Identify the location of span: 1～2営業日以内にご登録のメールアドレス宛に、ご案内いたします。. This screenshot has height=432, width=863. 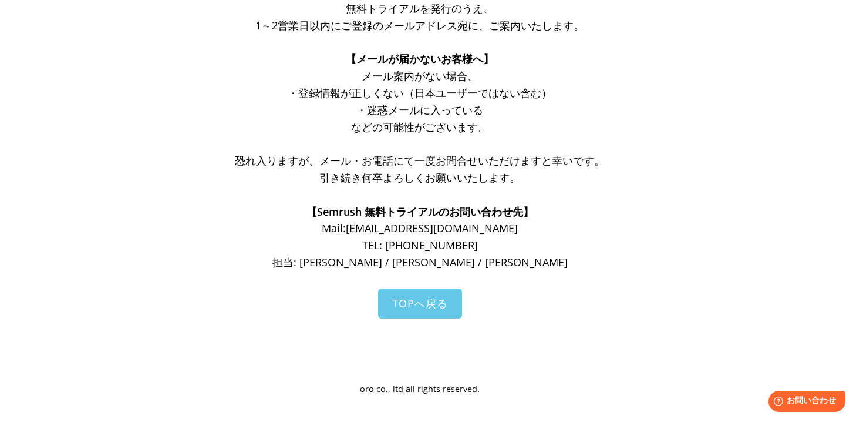
(420, 25).